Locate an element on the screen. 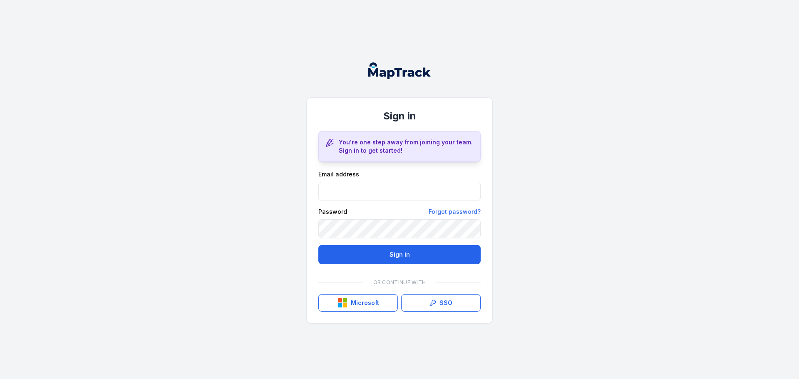 This screenshot has height=379, width=799. h1: Sign in is located at coordinates (400, 116).